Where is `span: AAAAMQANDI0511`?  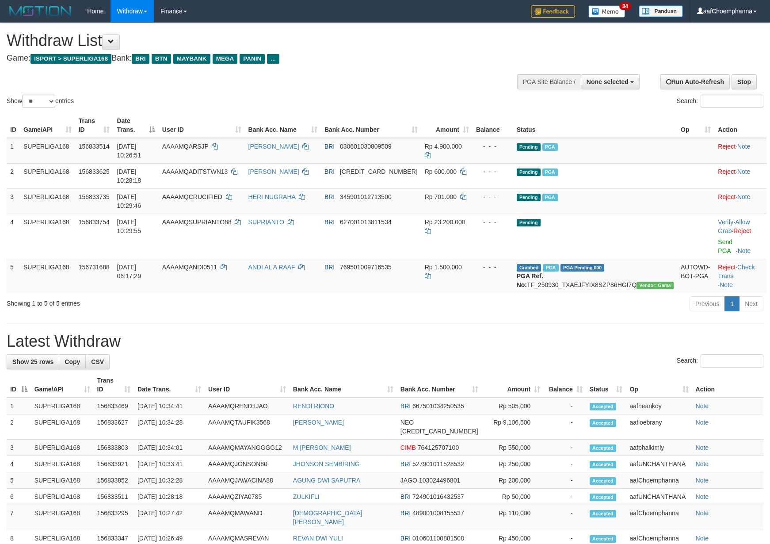
span: AAAAMQANDI0511 is located at coordinates (190, 267).